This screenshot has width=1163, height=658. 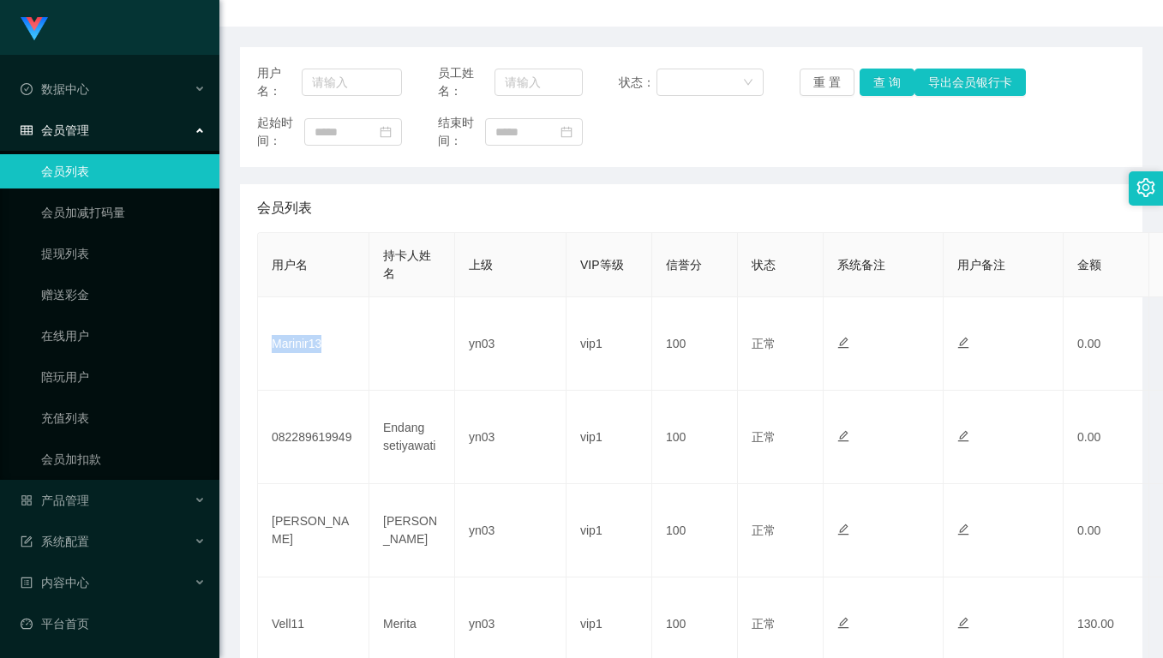 What do you see at coordinates (827, 82) in the screenshot?
I see `button: 重 置` at bounding box center [827, 82].